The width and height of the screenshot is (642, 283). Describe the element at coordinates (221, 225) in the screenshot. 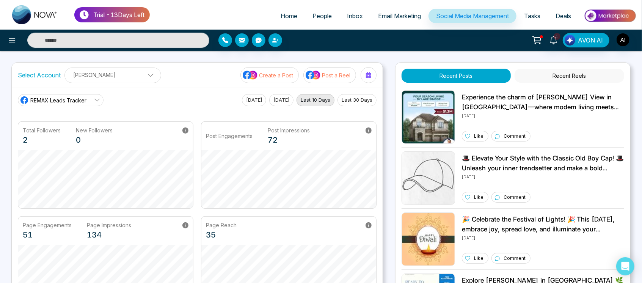

I see `p: Page Reach` at that location.